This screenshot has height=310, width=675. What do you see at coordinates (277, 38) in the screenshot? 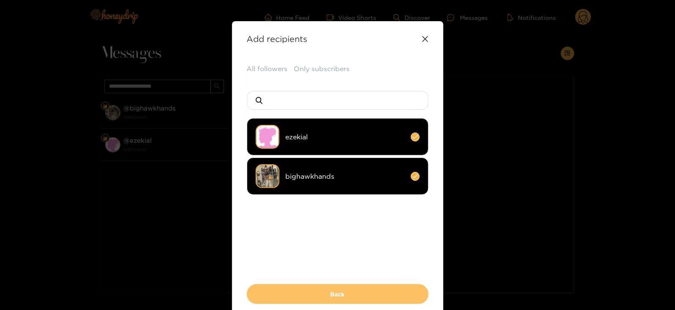
I see `strong: Add recipients` at bounding box center [277, 38].